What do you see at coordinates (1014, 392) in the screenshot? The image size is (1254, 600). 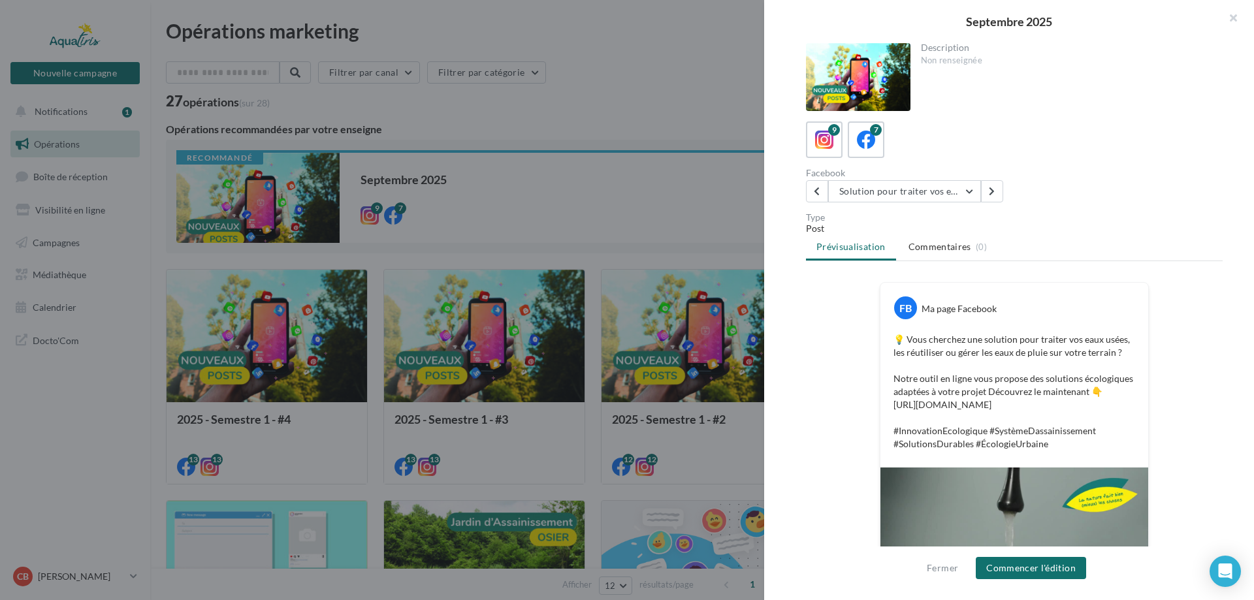 I see `p: 💡 Vous cherchez une solution pour traiter vos eaux usées, les réutiliser ou gérer les eaux de plu...` at bounding box center [1014, 392].